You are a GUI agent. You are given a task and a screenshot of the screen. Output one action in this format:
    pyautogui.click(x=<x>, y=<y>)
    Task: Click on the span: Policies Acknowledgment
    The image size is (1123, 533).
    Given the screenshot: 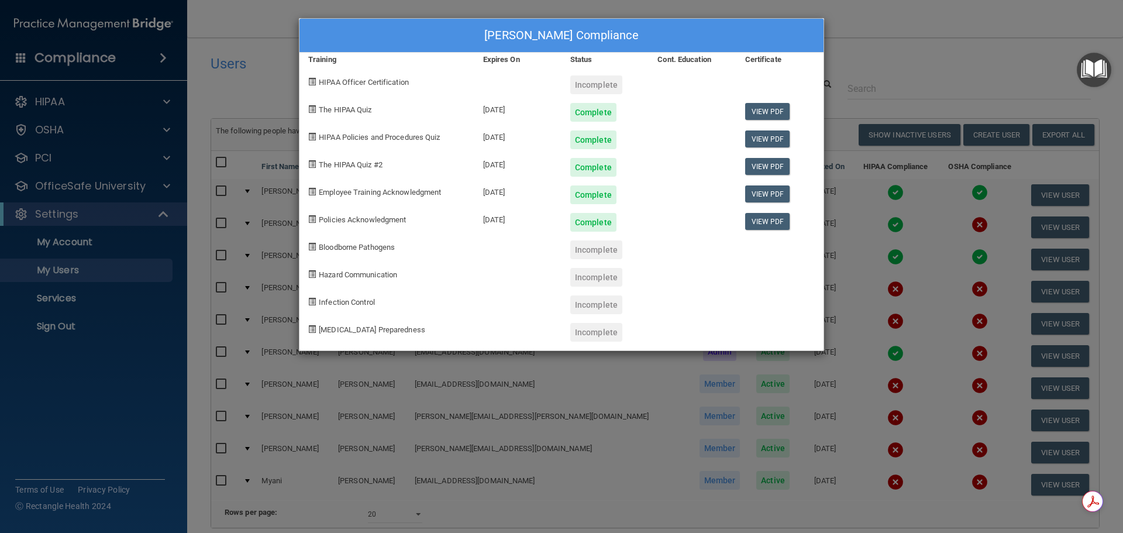 What is the action you would take?
    pyautogui.click(x=362, y=219)
    